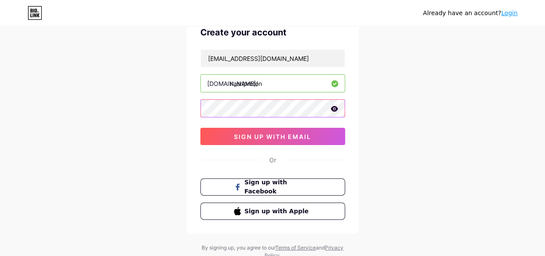 The width and height of the screenshot is (545, 256). Describe the element at coordinates (510, 13) in the screenshot. I see `a: Login` at that location.